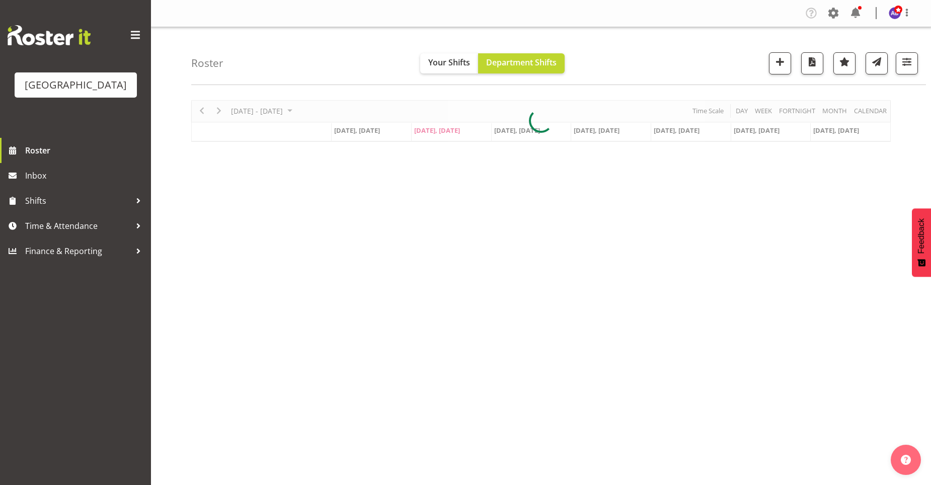 This screenshot has width=931, height=485. Describe the element at coordinates (876, 63) in the screenshot. I see `button: Send a list of all shifts for the selected filtered period to all rostered employees.` at that location.